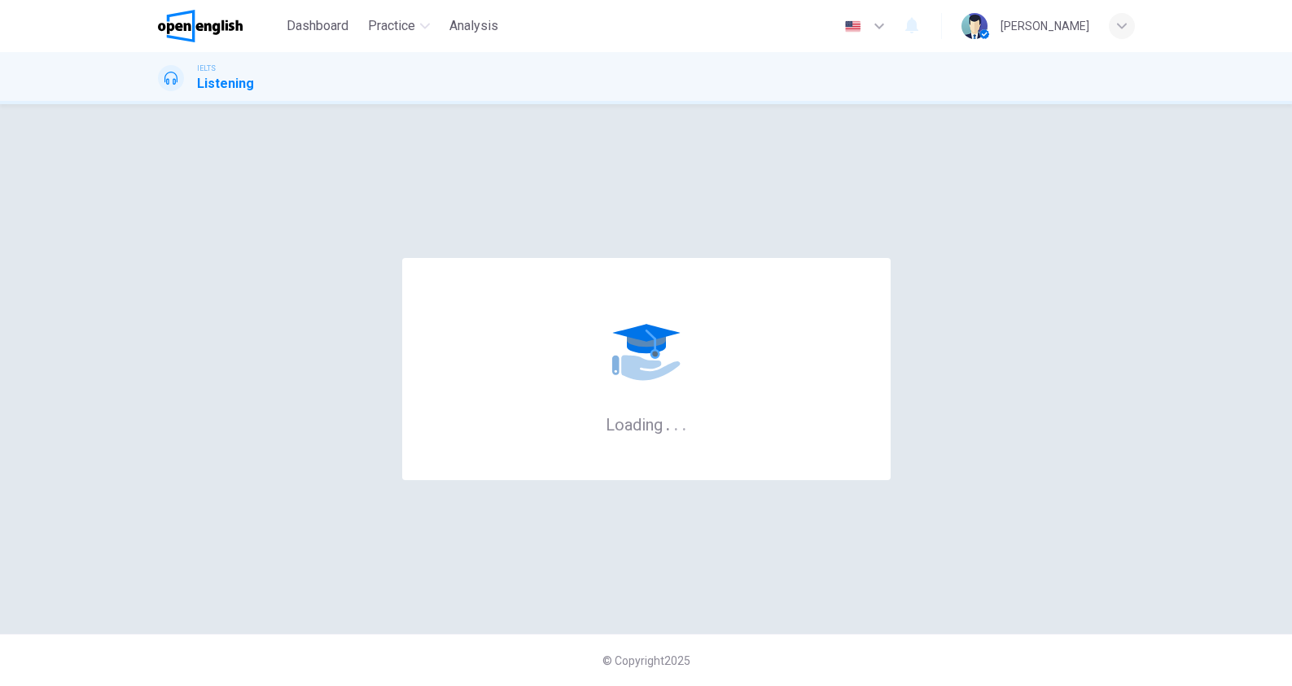 The image size is (1292, 686). What do you see at coordinates (206, 68) in the screenshot?
I see `span: IELTS` at bounding box center [206, 68].